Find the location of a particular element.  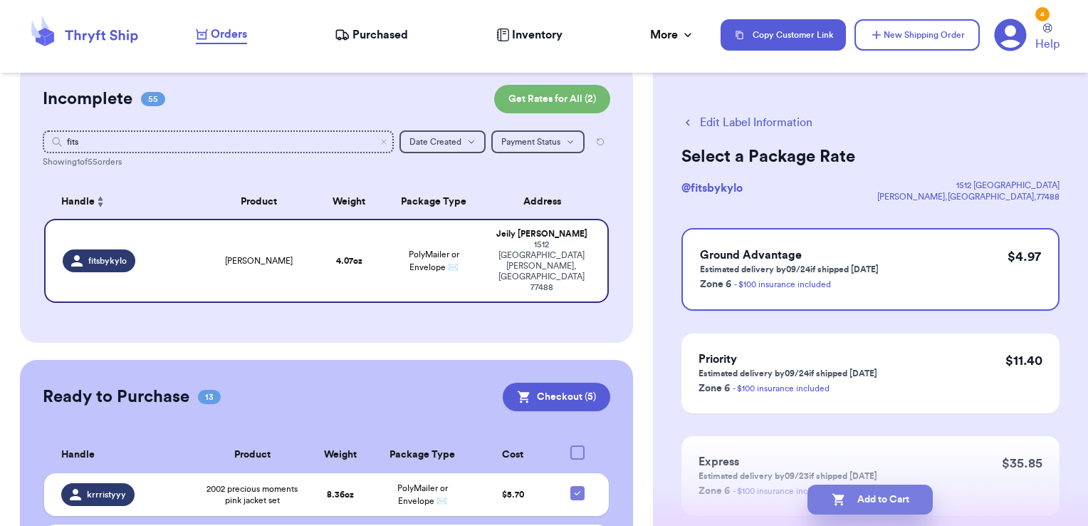

span: @ fitsbykylo is located at coordinates (712, 188).